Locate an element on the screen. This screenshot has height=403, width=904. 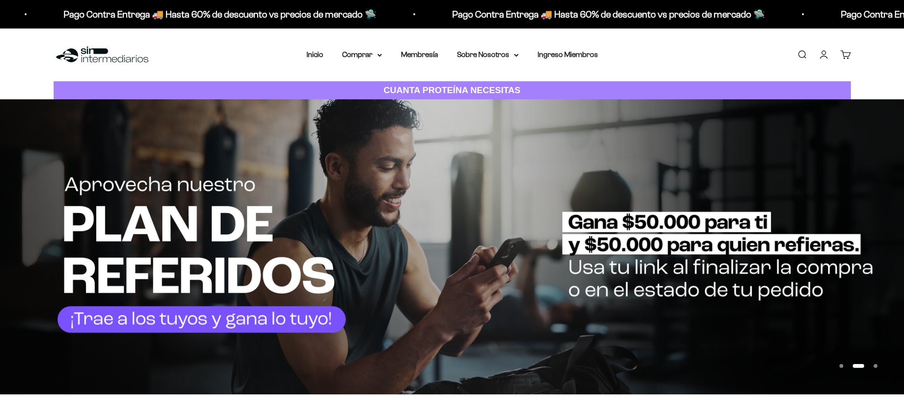
strong: CUANTA PROTEÍNA NECESITAS is located at coordinates (452, 90).